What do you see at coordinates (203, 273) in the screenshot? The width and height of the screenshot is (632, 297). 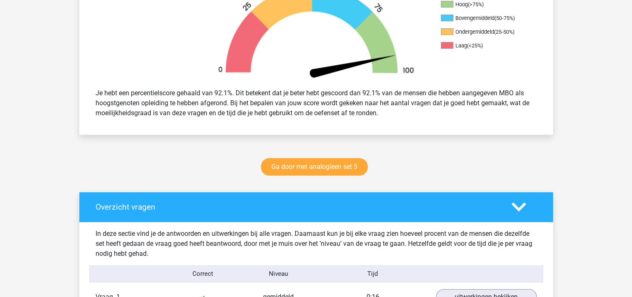 I see `div: Correct` at bounding box center [203, 273].